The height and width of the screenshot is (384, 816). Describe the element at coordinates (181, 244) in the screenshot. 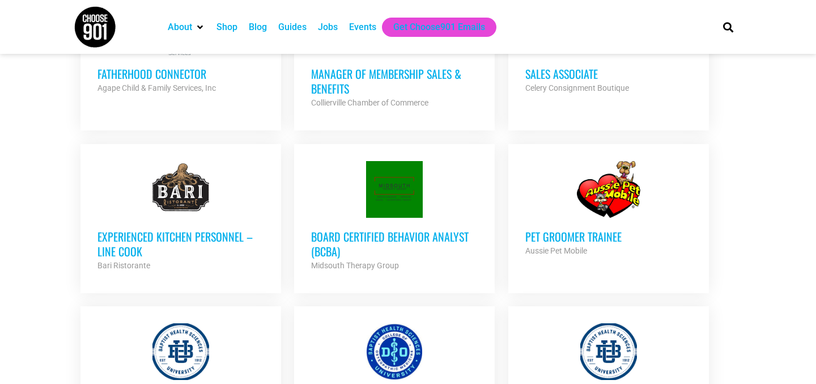

I see `h3: Experienced Kitchen Personnel – Line Cook` at that location.